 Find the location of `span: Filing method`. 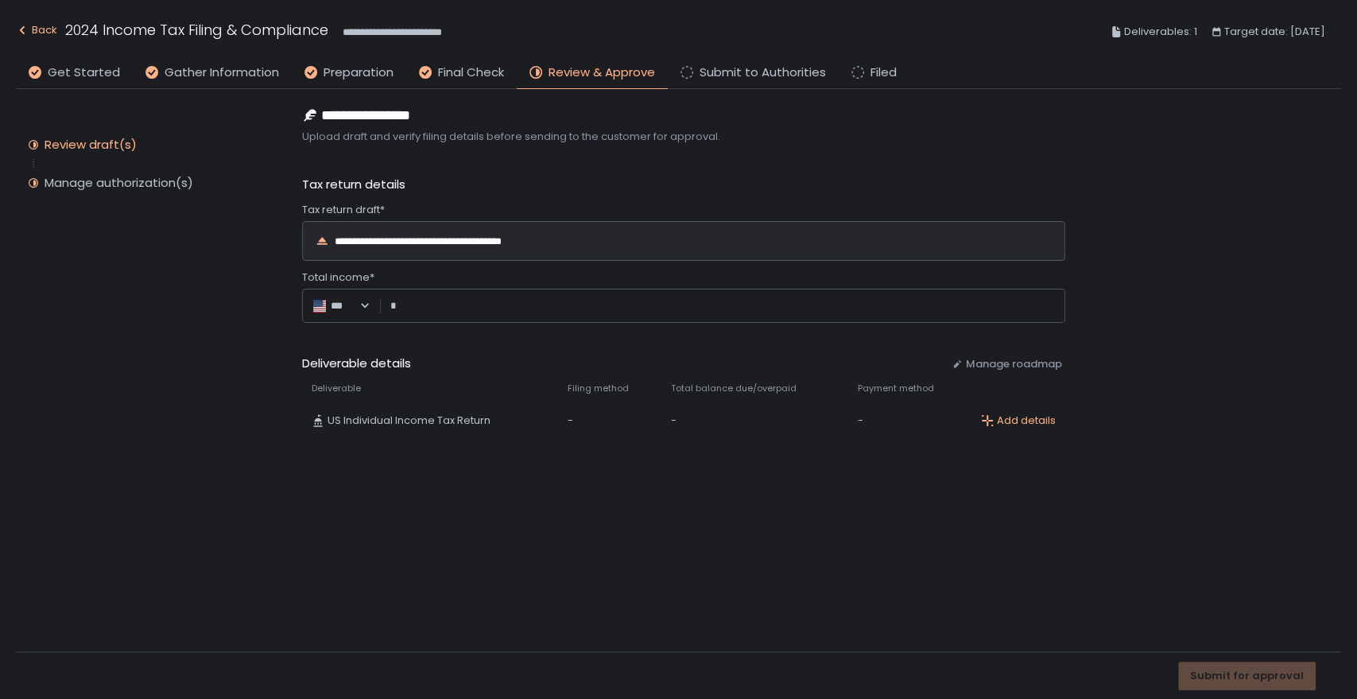

span: Filing method is located at coordinates (598, 388).